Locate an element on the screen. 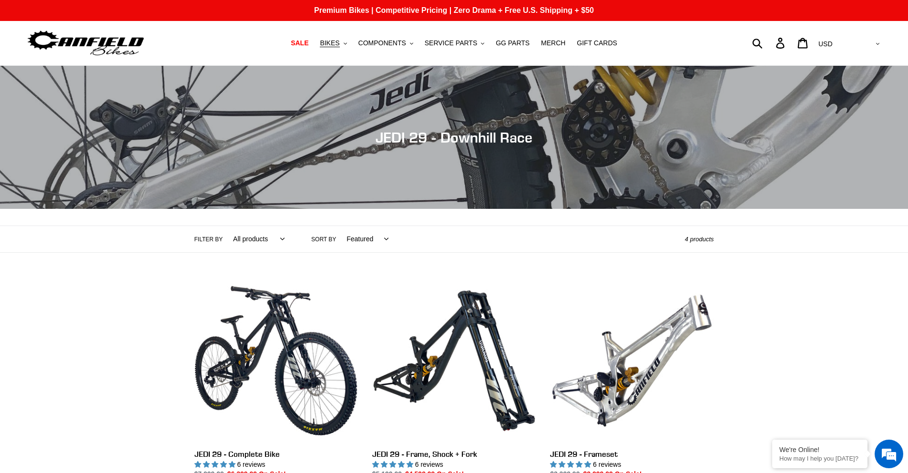 The height and width of the screenshot is (473, 908). button: SERVICE PARTS is located at coordinates (454, 43).